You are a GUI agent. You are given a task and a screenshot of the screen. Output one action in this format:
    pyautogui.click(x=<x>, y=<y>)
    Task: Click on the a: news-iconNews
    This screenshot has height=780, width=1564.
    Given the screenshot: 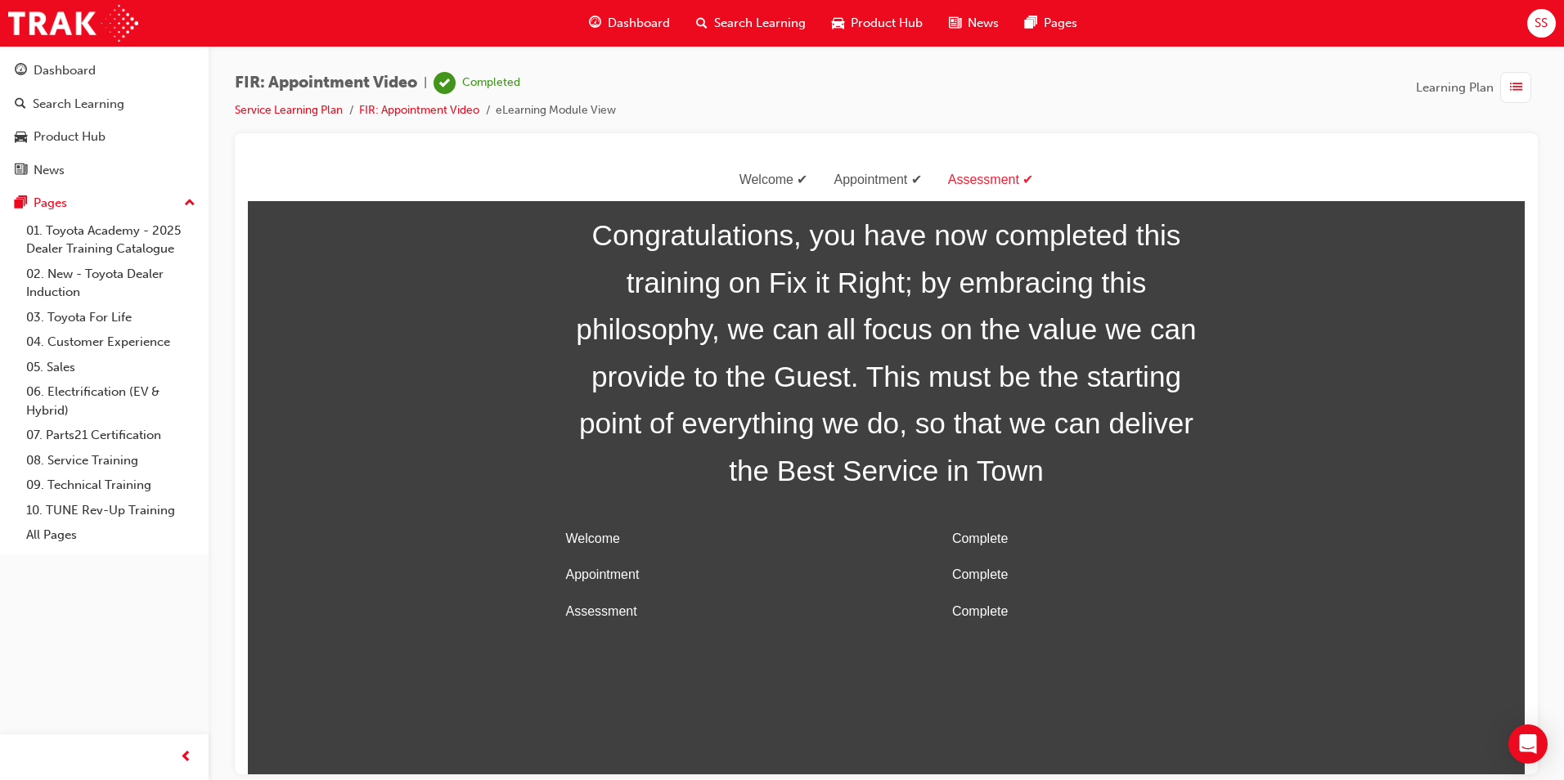 What is the action you would take?
    pyautogui.click(x=973, y=23)
    